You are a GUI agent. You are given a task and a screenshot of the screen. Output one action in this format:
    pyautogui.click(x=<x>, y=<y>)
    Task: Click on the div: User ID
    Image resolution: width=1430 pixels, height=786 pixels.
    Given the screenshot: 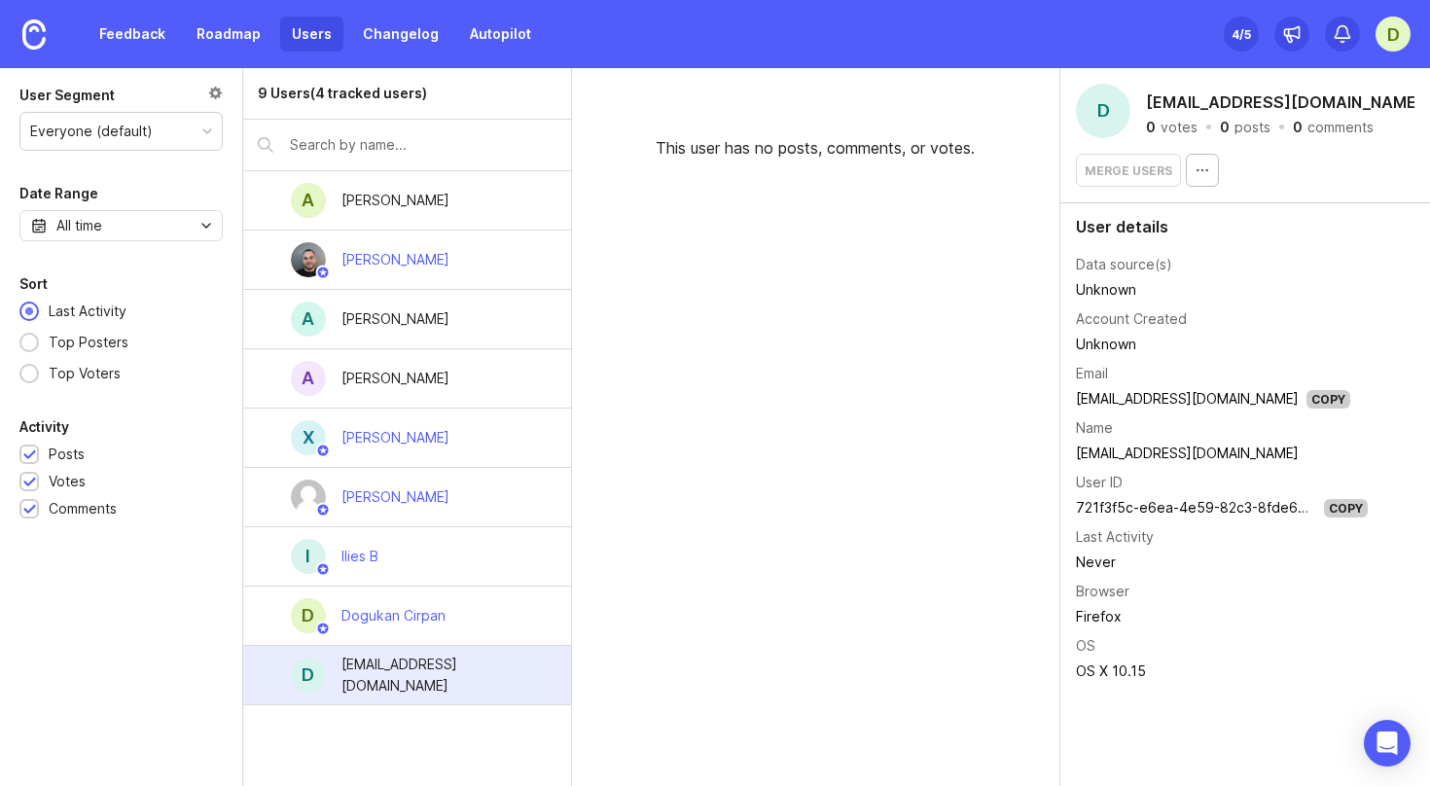 What is the action you would take?
    pyautogui.click(x=1099, y=482)
    